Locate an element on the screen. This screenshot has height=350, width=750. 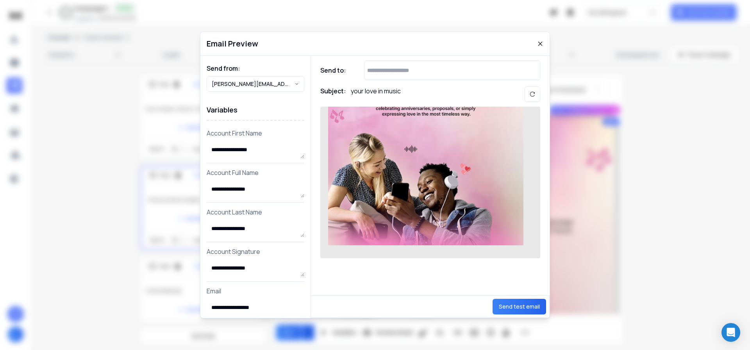
h1: Send from: is located at coordinates (256, 68).